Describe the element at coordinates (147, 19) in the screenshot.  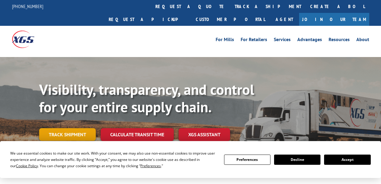
I see `a: Request a pickup` at that location.